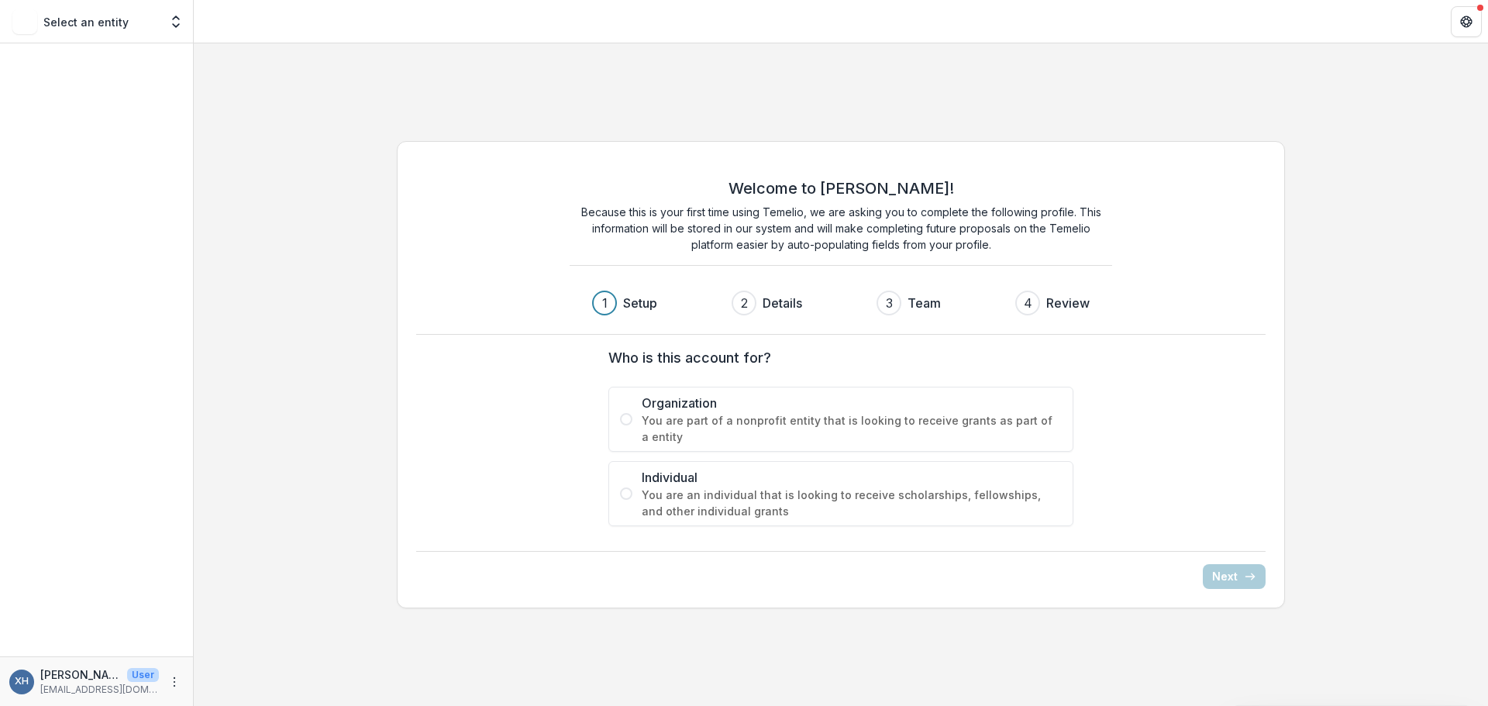 This screenshot has width=1488, height=706. What do you see at coordinates (605, 303) in the screenshot?
I see `div: 1` at bounding box center [605, 303].